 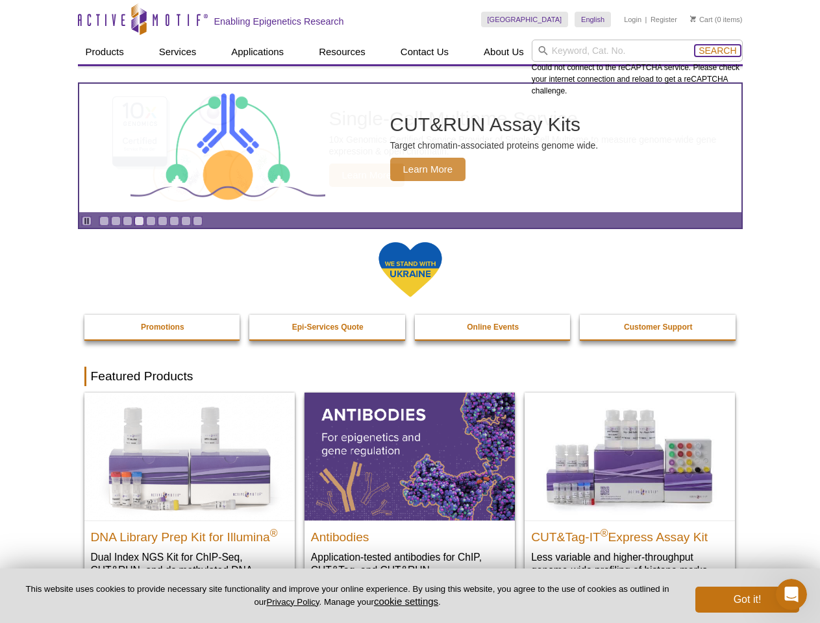 What do you see at coordinates (593, 19) in the screenshot?
I see `a: English` at bounding box center [593, 19].